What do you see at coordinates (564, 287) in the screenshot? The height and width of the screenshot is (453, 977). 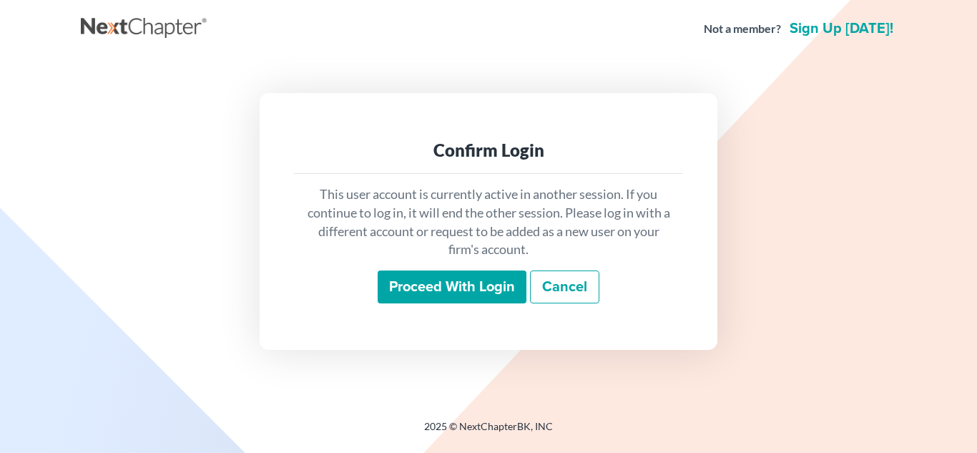 I see `a: Cancel` at bounding box center [564, 287].